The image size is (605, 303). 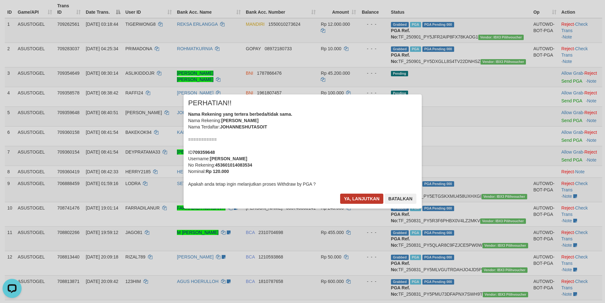 What do you see at coordinates (217, 171) in the screenshot?
I see `b: Rp 120.000` at bounding box center [217, 171].